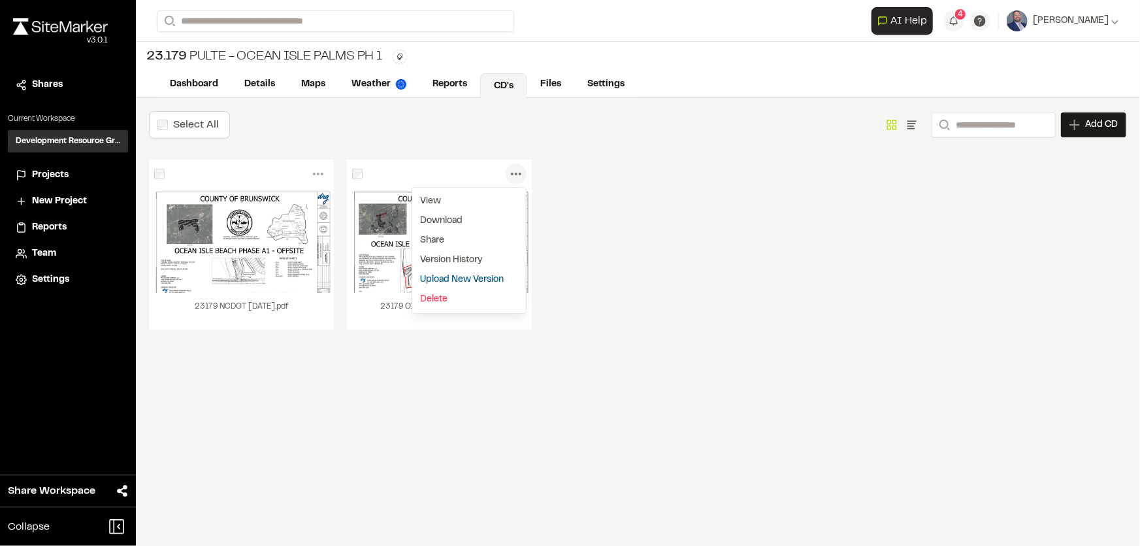 The width and height of the screenshot is (1140, 546). What do you see at coordinates (60, 41) in the screenshot?
I see `div: Oh geez...please don't...` at bounding box center [60, 41].